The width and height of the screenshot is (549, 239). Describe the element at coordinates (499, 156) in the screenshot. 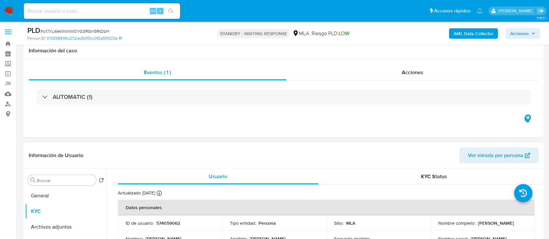

I see `button: Ver mirada por persona` at that location.